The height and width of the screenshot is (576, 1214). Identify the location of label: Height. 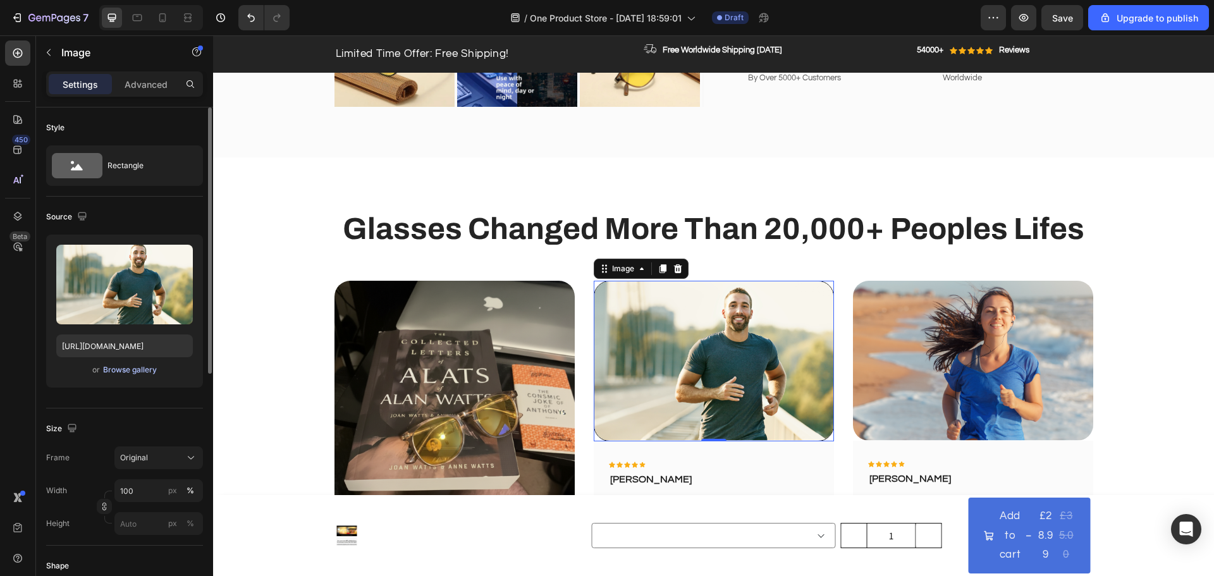
(58, 524).